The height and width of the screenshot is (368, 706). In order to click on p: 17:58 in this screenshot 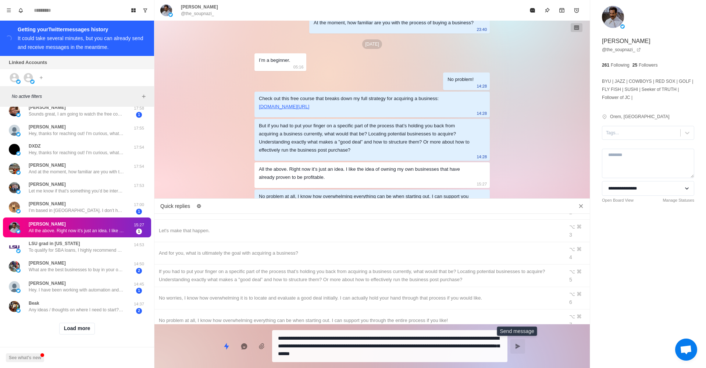, I will do `click(139, 108)`.